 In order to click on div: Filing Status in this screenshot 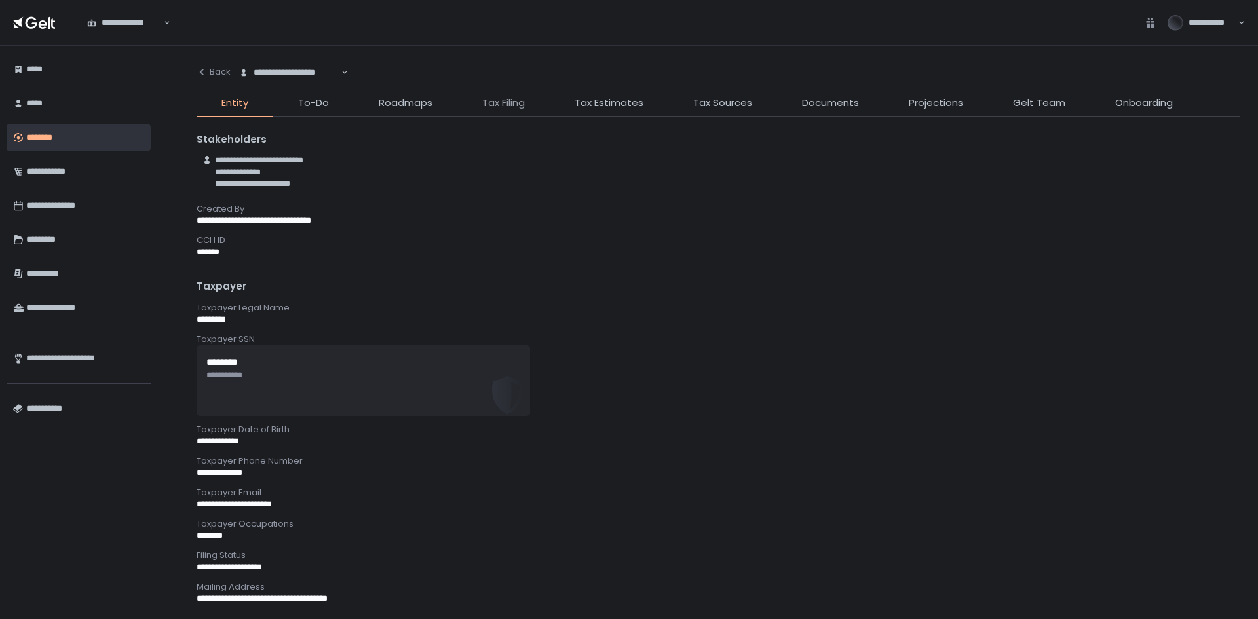, I will do `click(718, 555)`.